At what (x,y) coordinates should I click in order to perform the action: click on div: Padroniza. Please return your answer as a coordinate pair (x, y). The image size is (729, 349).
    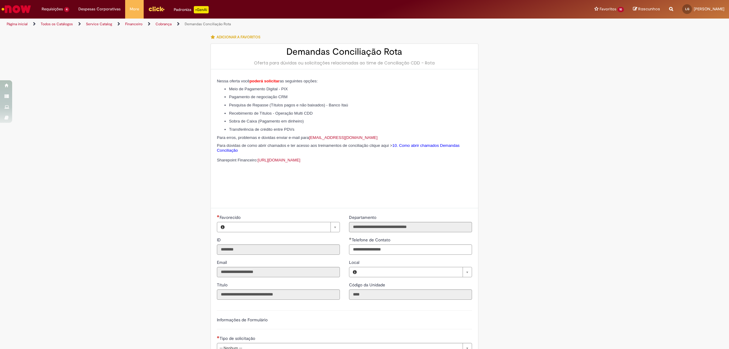
    Looking at the image, I should click on (191, 10).